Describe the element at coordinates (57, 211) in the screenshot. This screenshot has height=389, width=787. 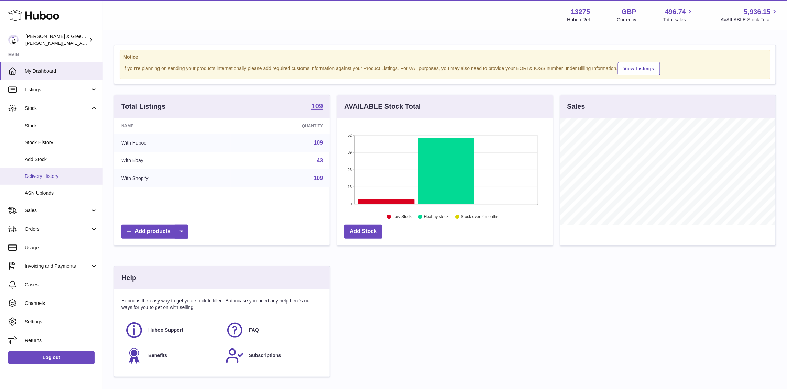
I see `span: Sales` at that location.